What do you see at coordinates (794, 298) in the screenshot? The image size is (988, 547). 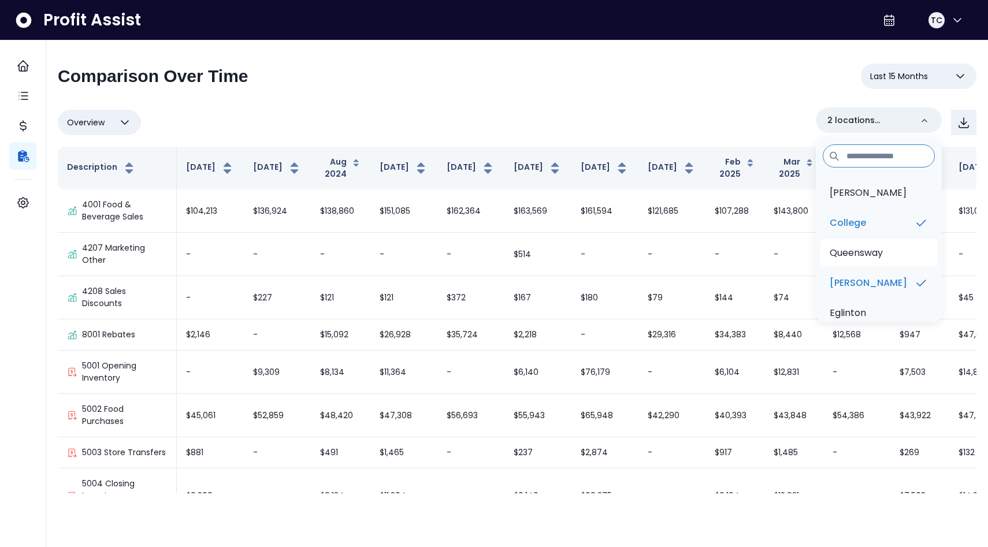 I see `td: $74` at bounding box center [794, 298].